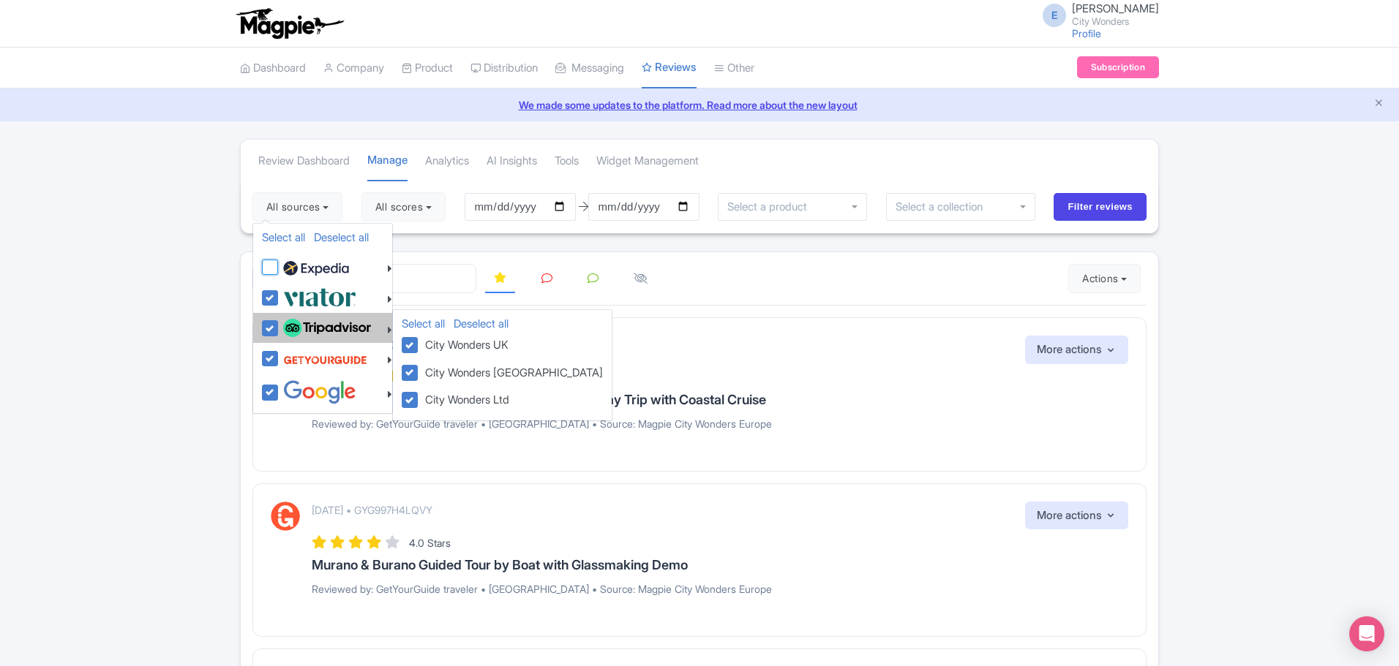 Image resolution: width=1399 pixels, height=666 pixels. Describe the element at coordinates (464, 345) in the screenshot. I see `label: City Wonders UK` at that location.